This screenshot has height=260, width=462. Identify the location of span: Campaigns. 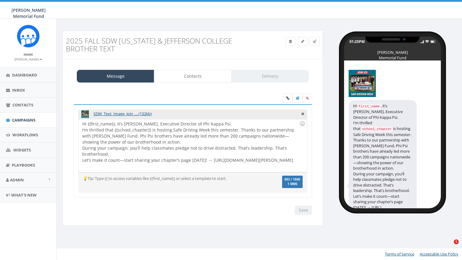
(24, 120).